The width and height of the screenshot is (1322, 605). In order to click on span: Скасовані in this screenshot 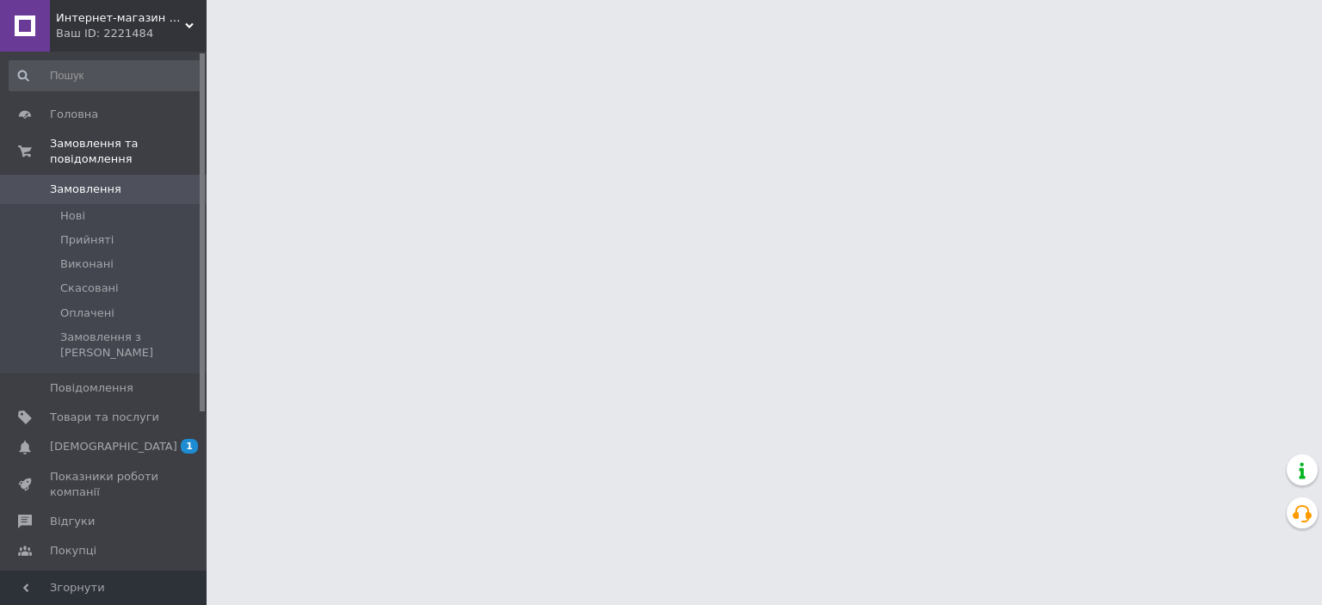, I will do `click(90, 288)`.